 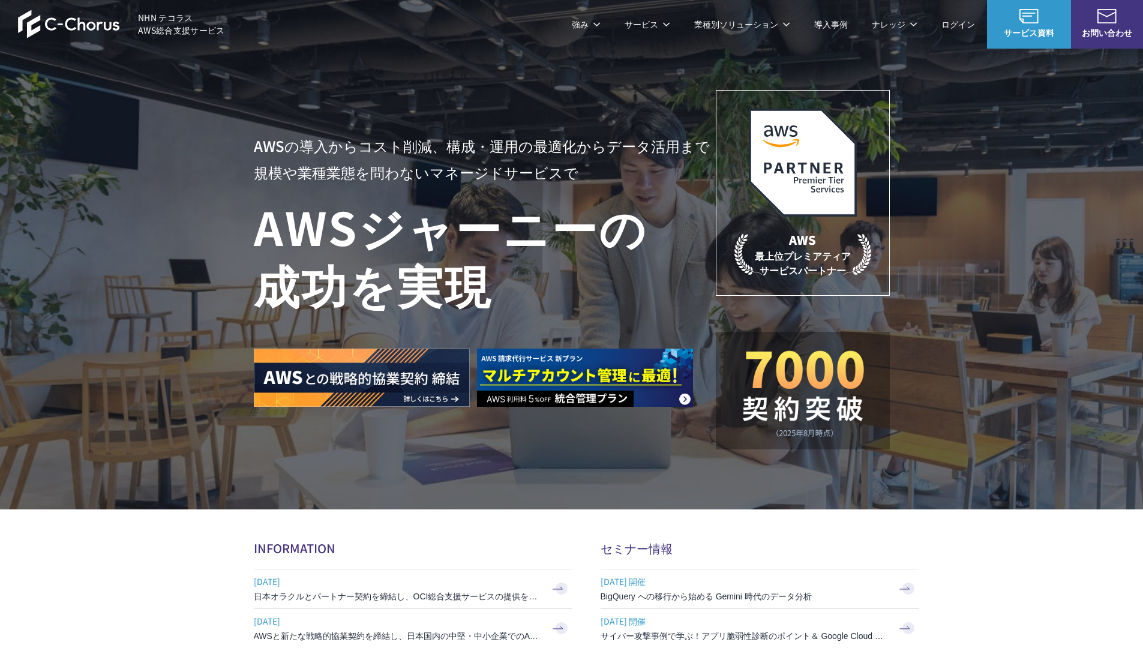 I want to click on span: NHN テコラス AWS総合支援サービス, so click(x=181, y=24).